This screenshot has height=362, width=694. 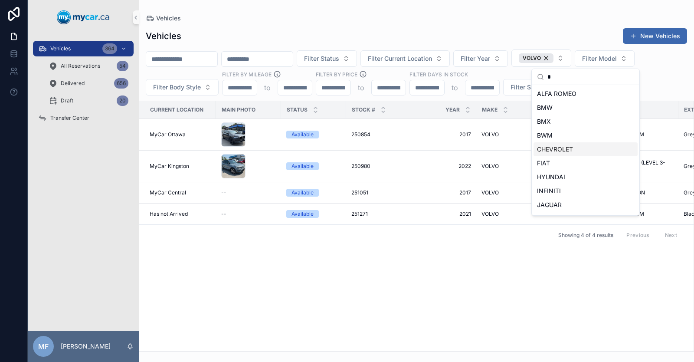 I want to click on a: New Vehicles, so click(x=655, y=36).